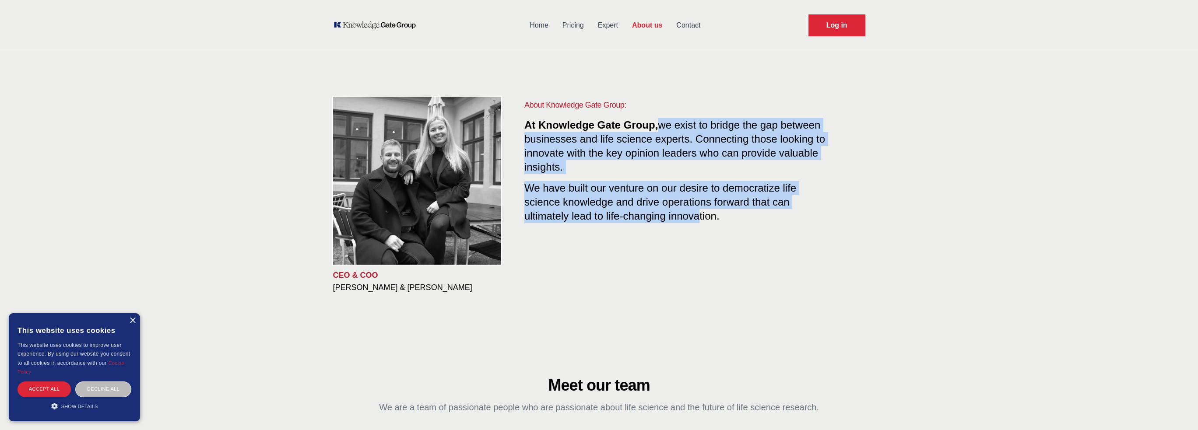  What do you see at coordinates (80, 407) in the screenshot?
I see `span: Show details` at bounding box center [80, 407].